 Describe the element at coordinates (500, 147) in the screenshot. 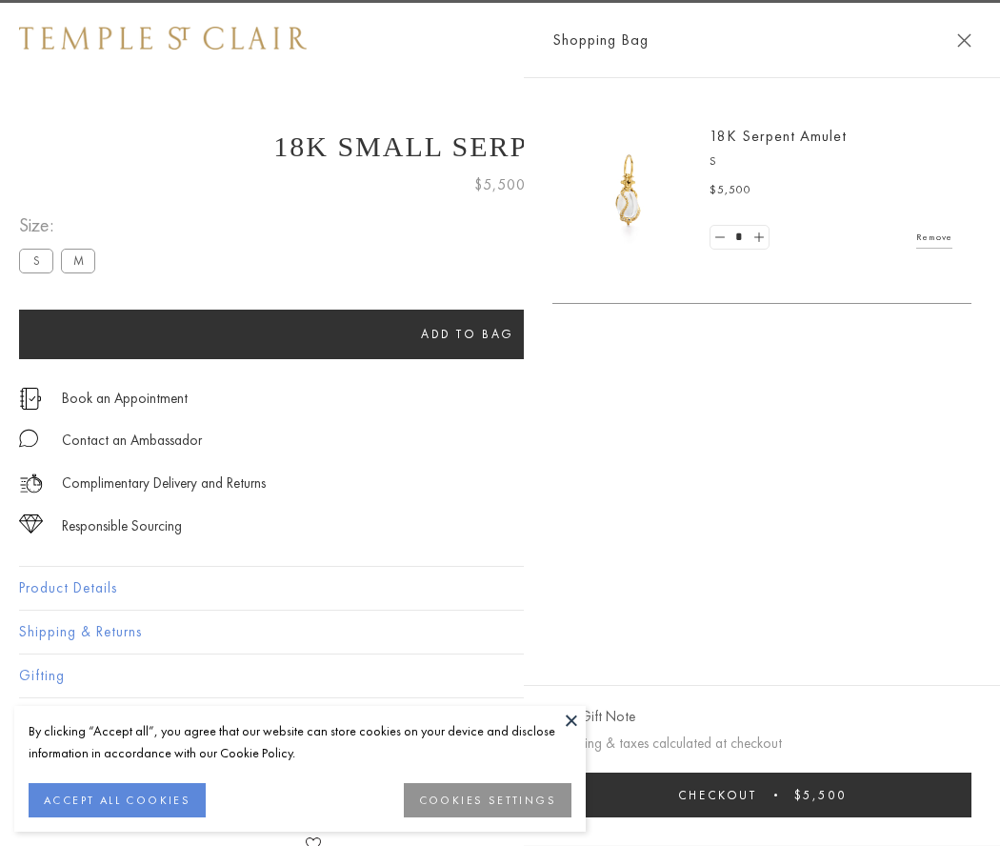

I see `h1: 18K Small Serpent Amulet` at that location.